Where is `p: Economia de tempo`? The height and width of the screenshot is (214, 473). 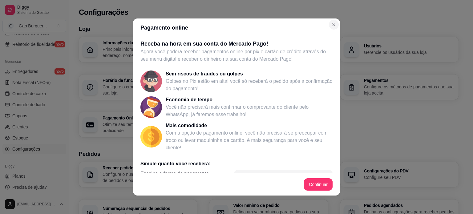
p: Economia de tempo is located at coordinates (249, 100).